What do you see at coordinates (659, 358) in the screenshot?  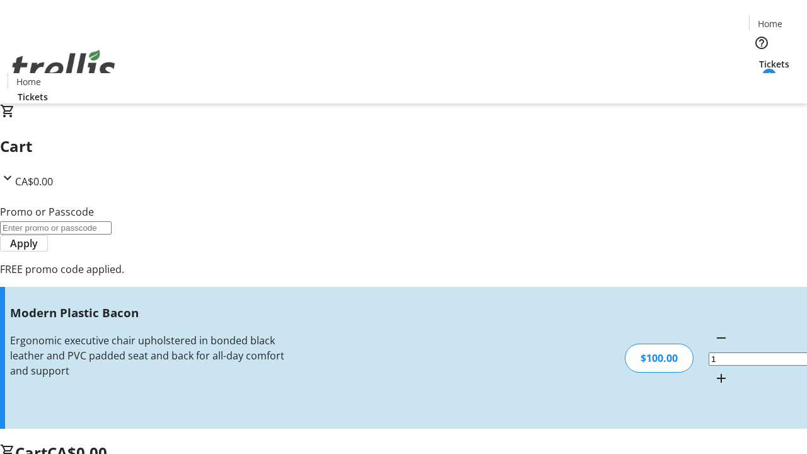 I see `div: $100.00` at bounding box center [659, 358].